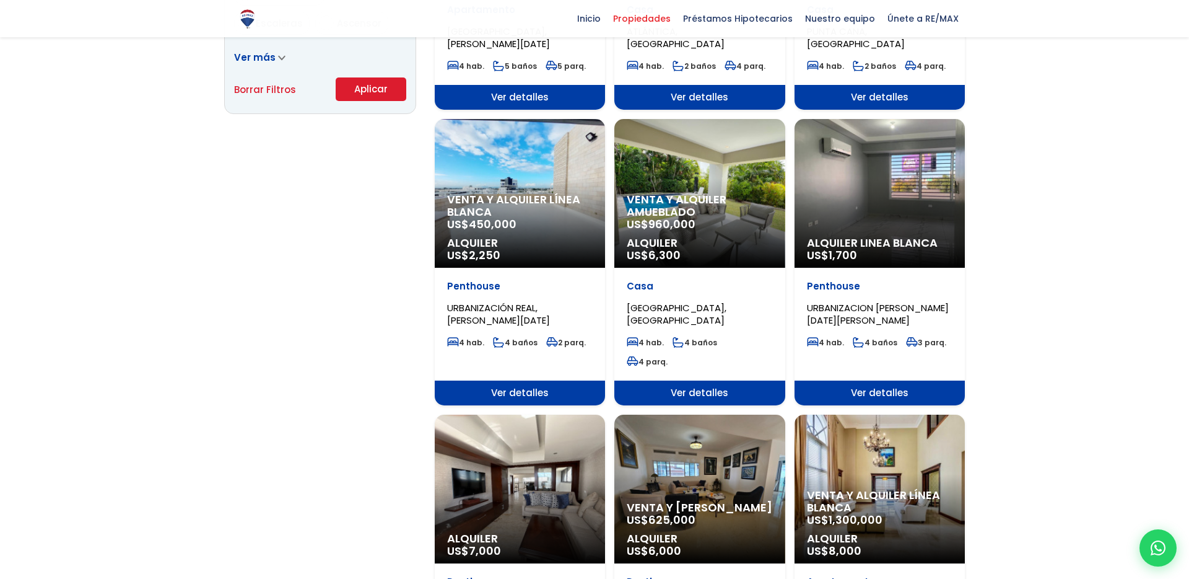 This screenshot has height=579, width=1189. Describe the element at coordinates (247, 19) in the screenshot. I see `img: Logo de REMAX` at that location.